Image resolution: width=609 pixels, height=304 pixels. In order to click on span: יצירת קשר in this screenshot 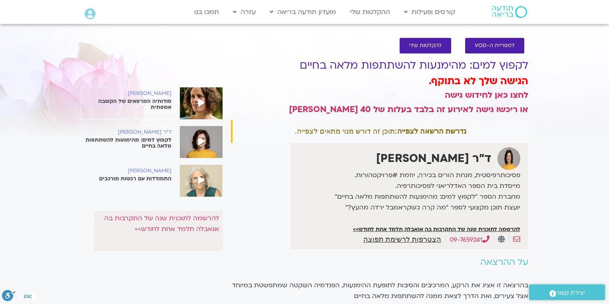, I will do `click(570, 293)`.